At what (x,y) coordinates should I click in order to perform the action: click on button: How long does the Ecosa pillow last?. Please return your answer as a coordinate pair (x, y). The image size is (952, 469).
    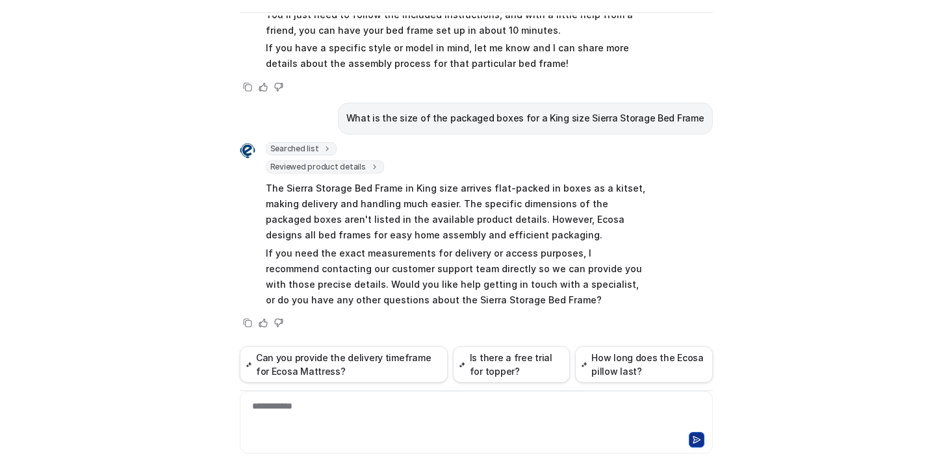
    Looking at the image, I should click on (644, 365).